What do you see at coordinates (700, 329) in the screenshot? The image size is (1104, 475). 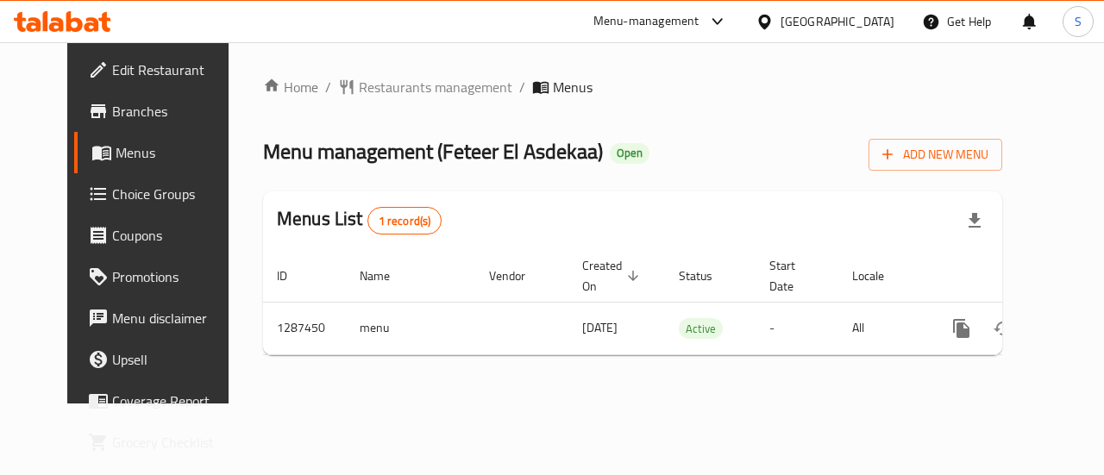 I see `div: Active` at bounding box center [700, 329].